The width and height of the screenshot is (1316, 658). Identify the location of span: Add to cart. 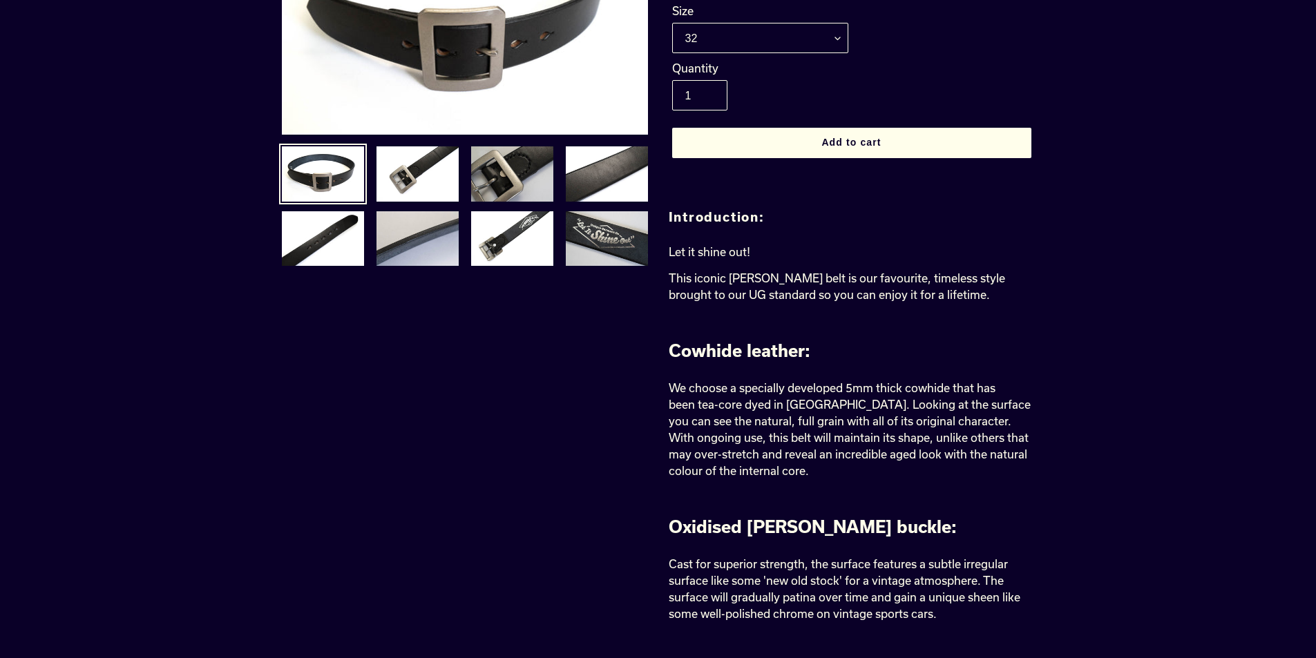
(851, 142).